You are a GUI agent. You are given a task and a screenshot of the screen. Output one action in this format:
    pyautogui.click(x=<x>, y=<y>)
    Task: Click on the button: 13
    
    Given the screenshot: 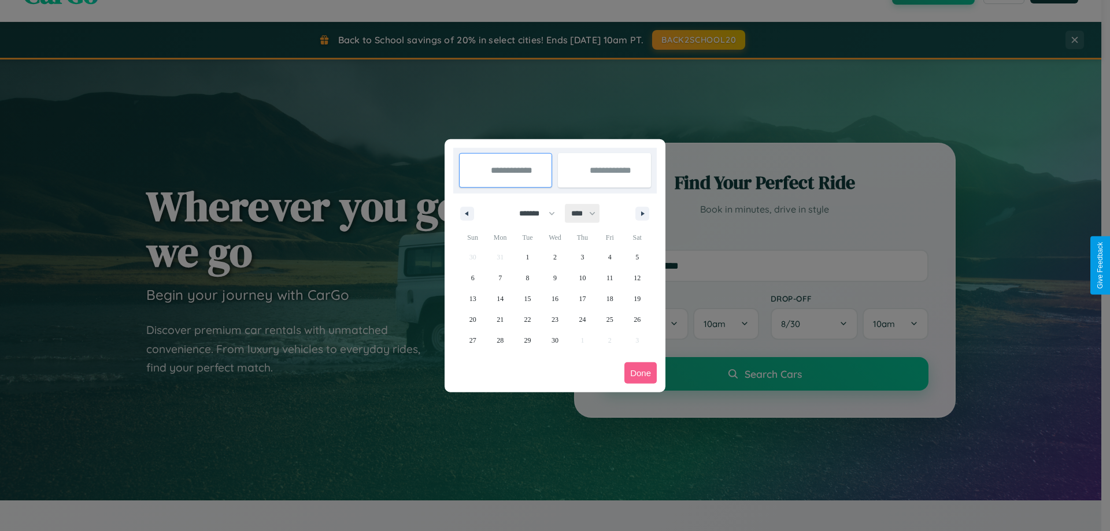 What is the action you would take?
    pyautogui.click(x=472, y=299)
    